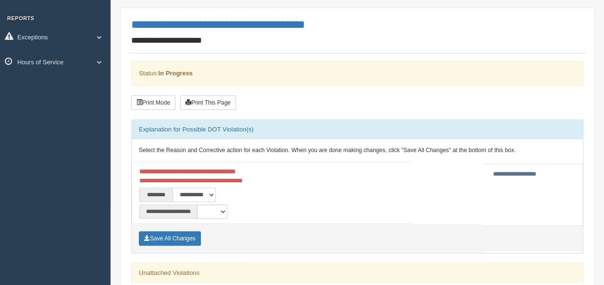  What do you see at coordinates (153, 103) in the screenshot?
I see `button: Print Mode` at bounding box center [153, 103].